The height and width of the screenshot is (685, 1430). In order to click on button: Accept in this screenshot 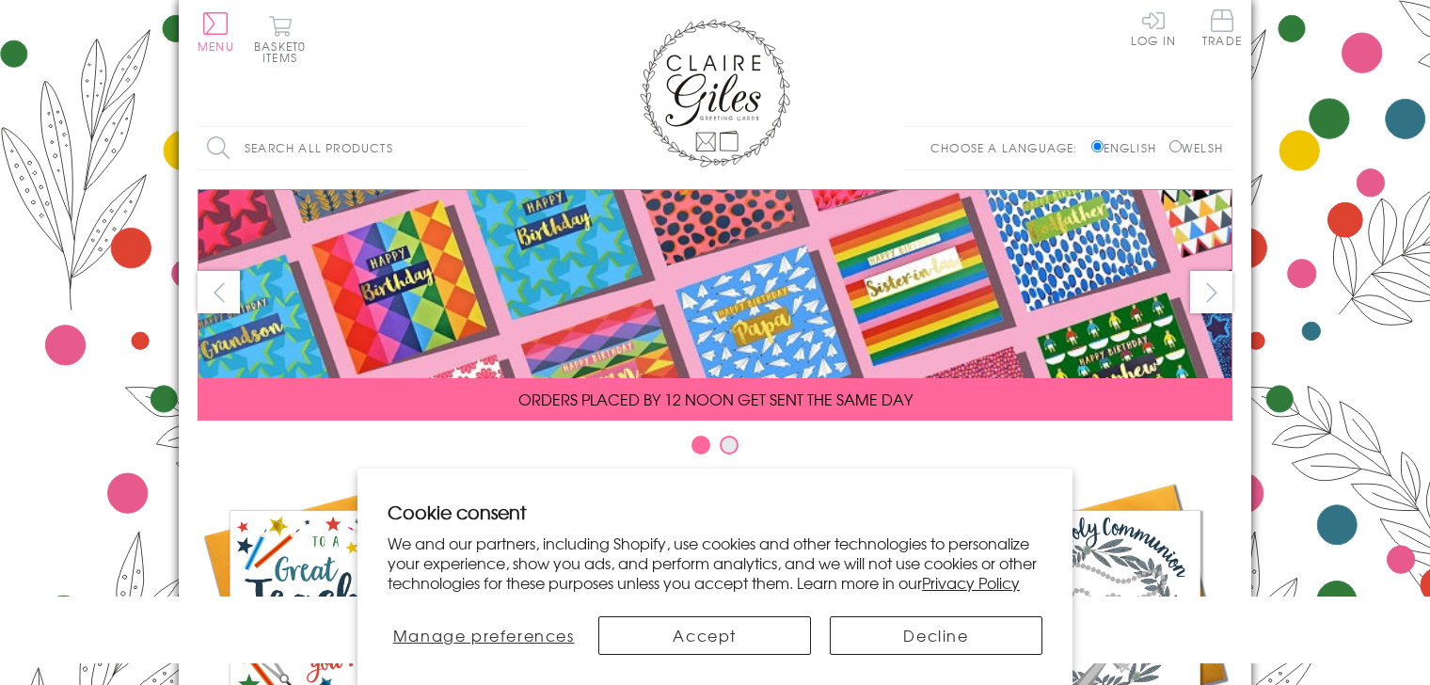, I will do `click(705, 635)`.